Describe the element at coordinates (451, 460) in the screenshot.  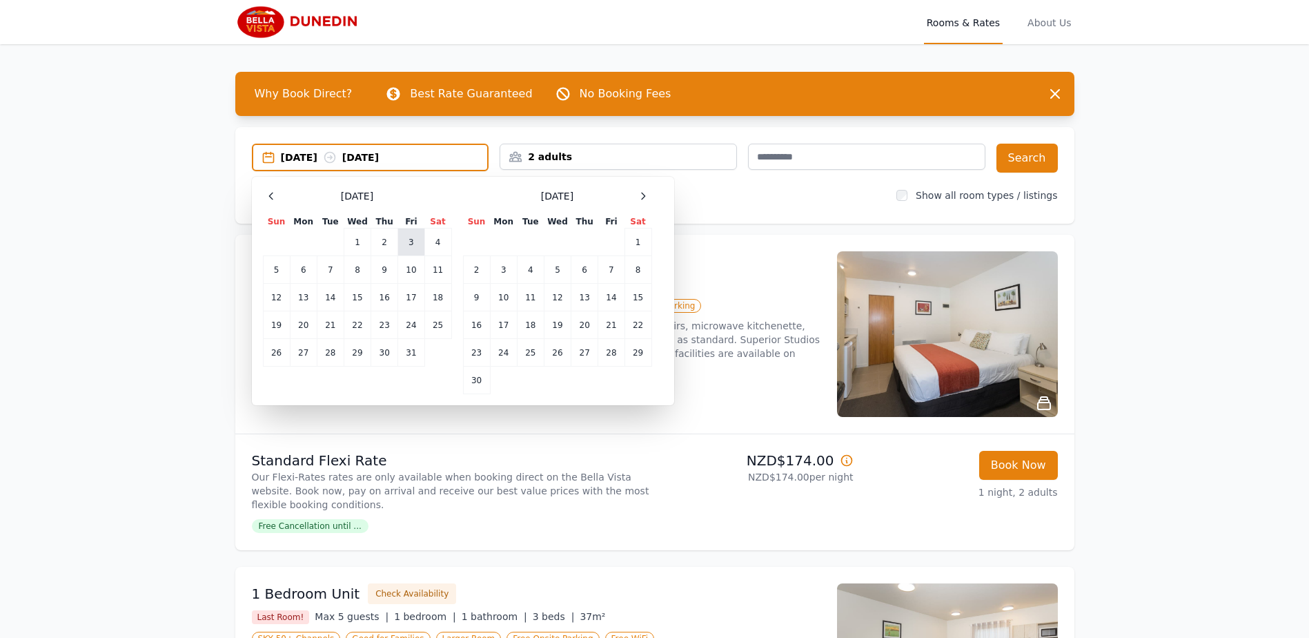
I see `p: Standard Flexi Rate` at that location.